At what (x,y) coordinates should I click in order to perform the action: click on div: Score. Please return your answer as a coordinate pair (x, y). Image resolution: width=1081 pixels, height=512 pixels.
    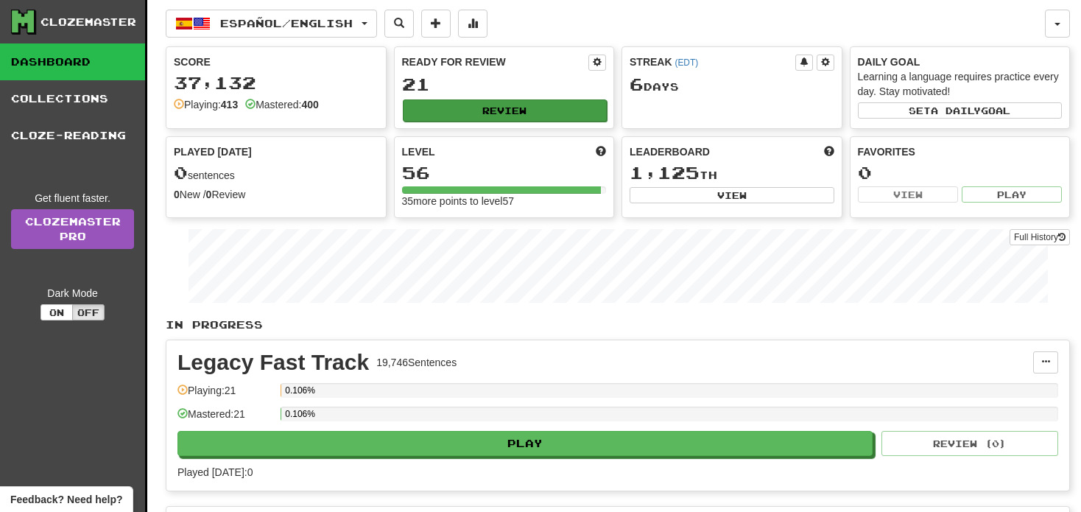
    Looking at the image, I should click on (276, 62).